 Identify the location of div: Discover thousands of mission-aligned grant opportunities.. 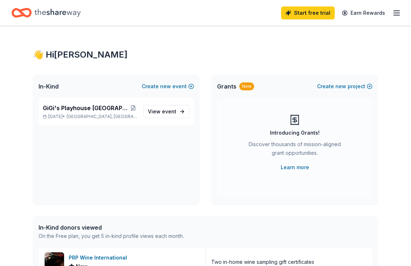
(295, 150).